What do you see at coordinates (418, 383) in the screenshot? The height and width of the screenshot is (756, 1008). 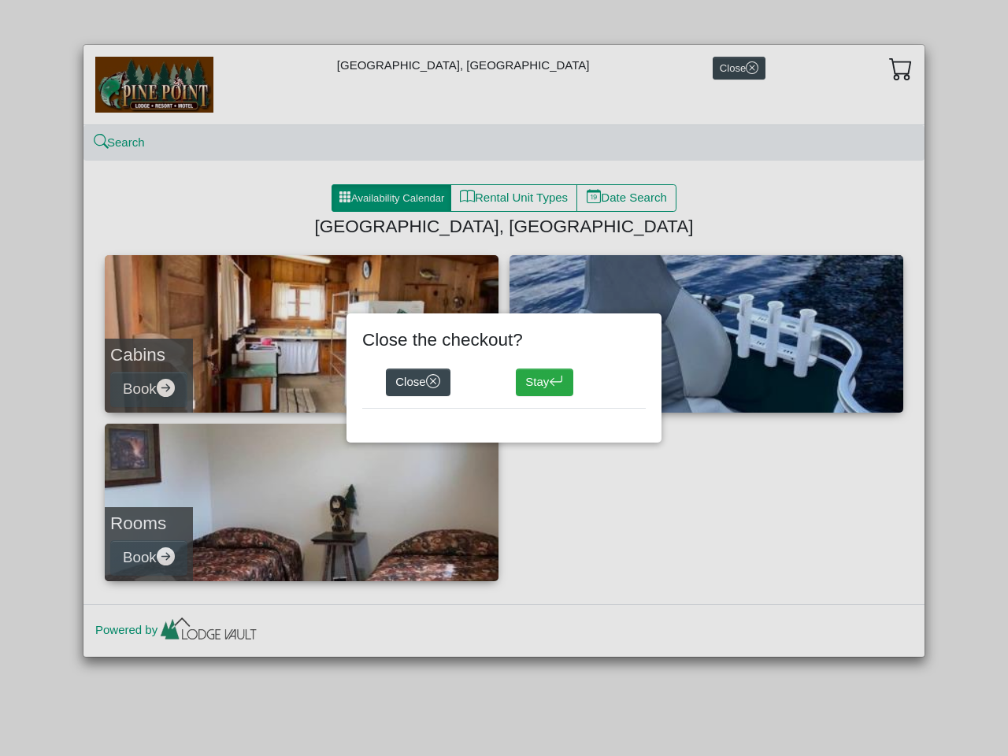 I see `button: Closex circle` at bounding box center [418, 383].